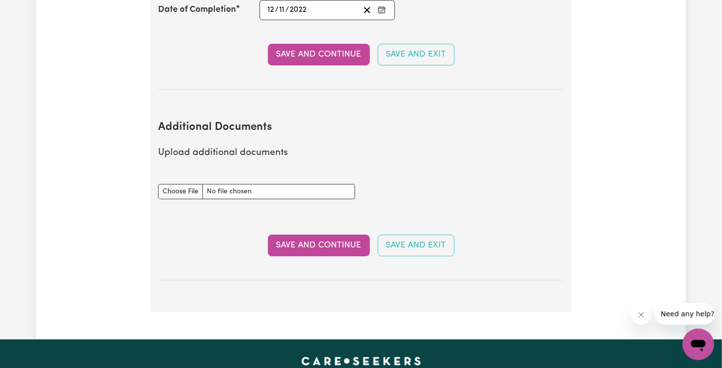 Image resolution: width=722 pixels, height=368 pixels. What do you see at coordinates (361, 128) in the screenshot?
I see `h2: Additional Documents` at bounding box center [361, 128].